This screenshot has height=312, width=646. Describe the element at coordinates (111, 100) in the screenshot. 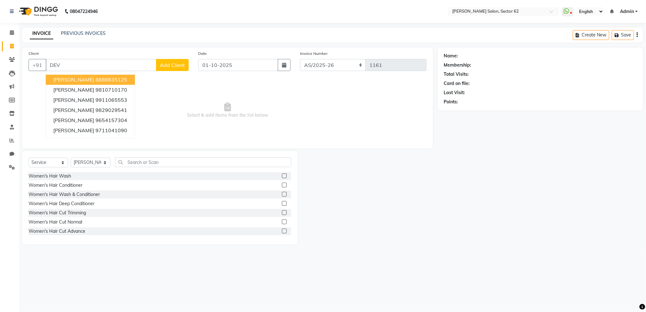

I see `ngb-highlight: 9911065553` at that location.